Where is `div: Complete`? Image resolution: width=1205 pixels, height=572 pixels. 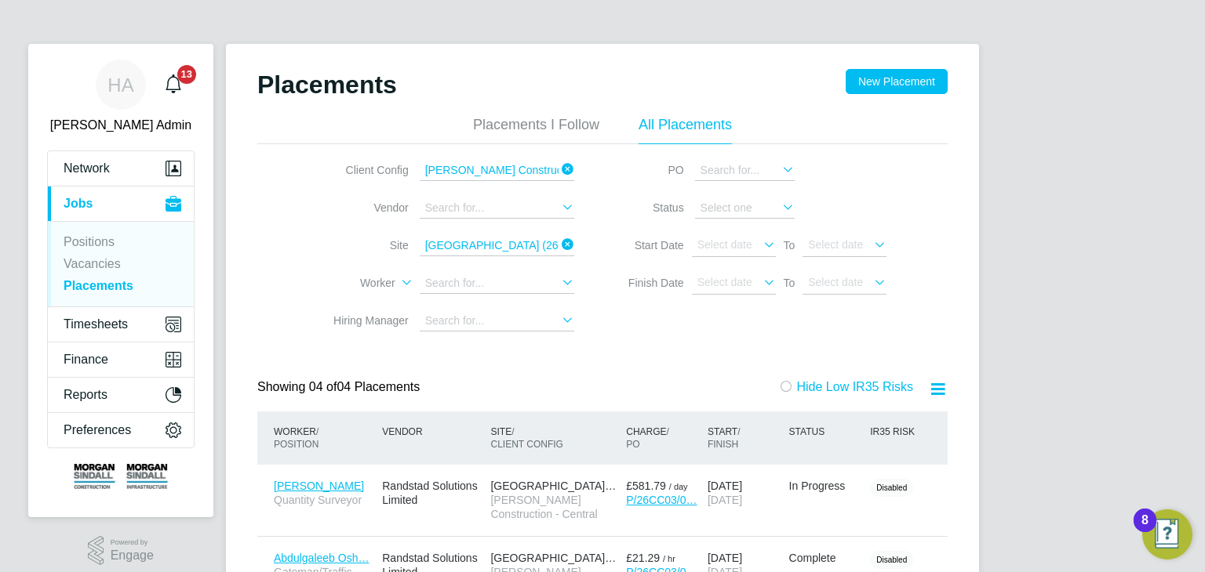 div: Complete is located at coordinates (826, 558).